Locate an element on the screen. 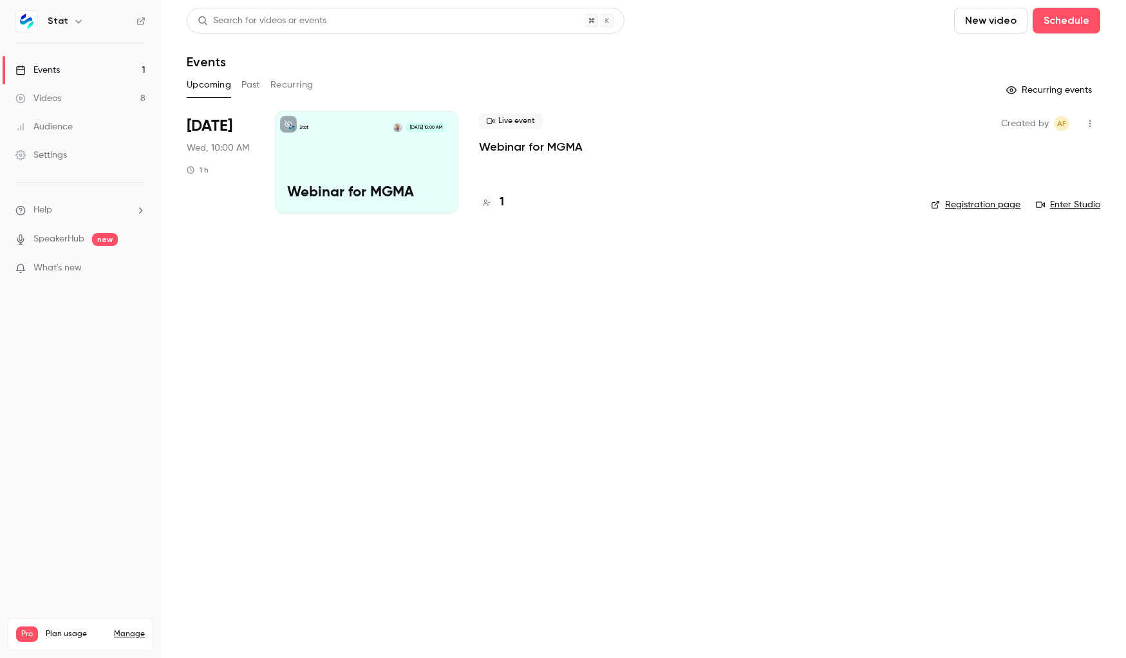 The image size is (1126, 658). a: SpeakerHub is located at coordinates (59, 239).